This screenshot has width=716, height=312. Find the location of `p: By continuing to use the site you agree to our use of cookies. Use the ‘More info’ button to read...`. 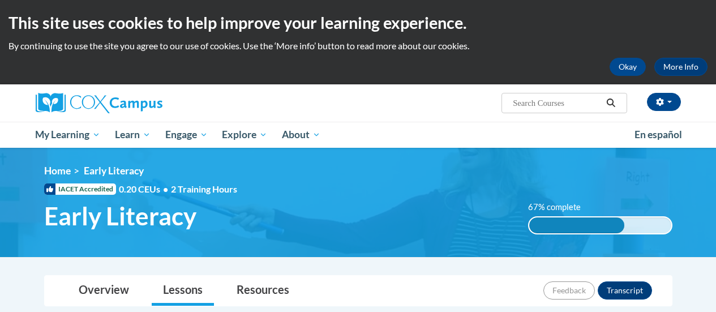

p: By continuing to use the site you agree to our use of cookies. Use the ‘More info’ button to read... is located at coordinates (358, 46).